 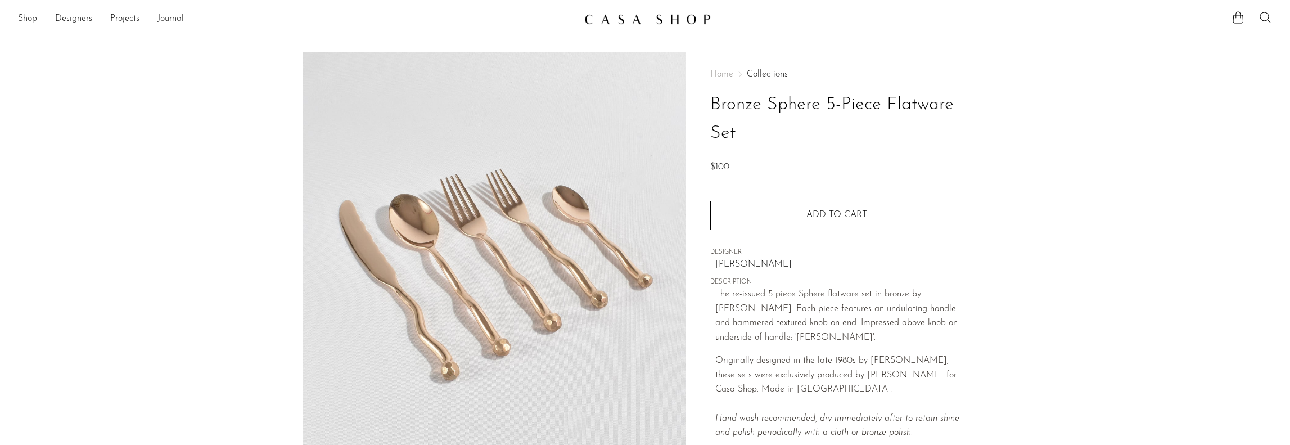 I want to click on span: Home, so click(x=722, y=74).